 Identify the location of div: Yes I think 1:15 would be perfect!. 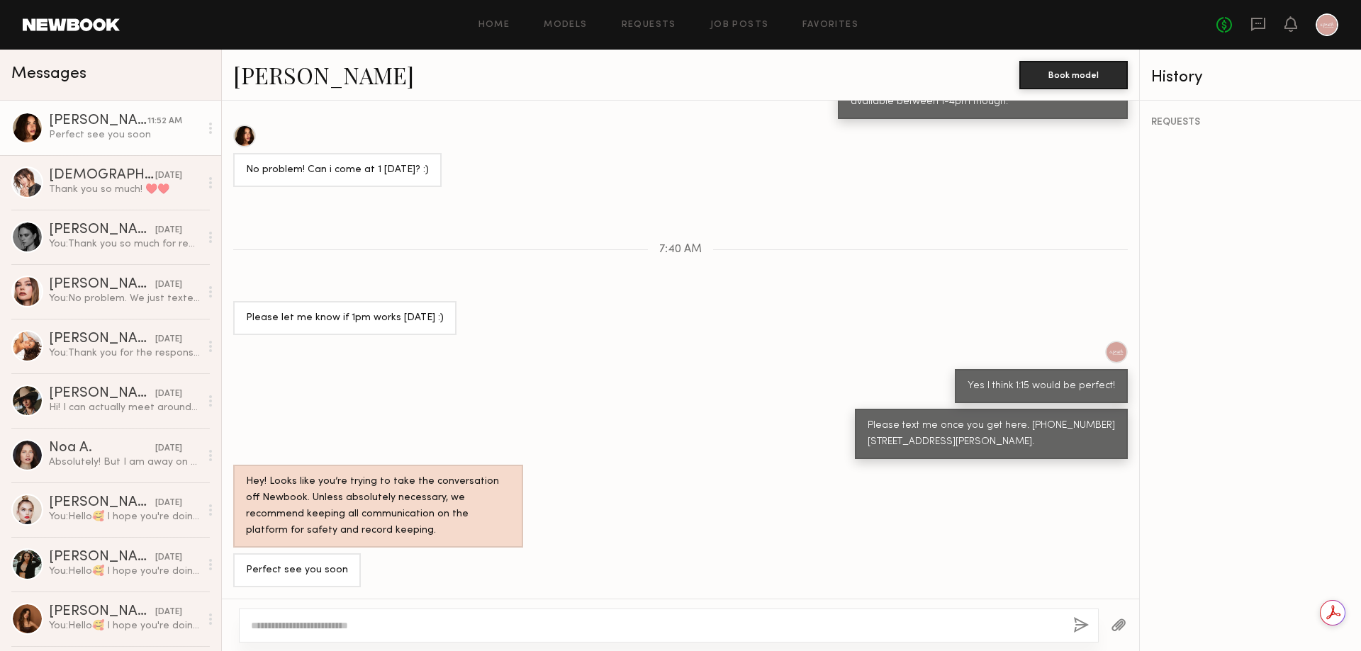
(1041, 386).